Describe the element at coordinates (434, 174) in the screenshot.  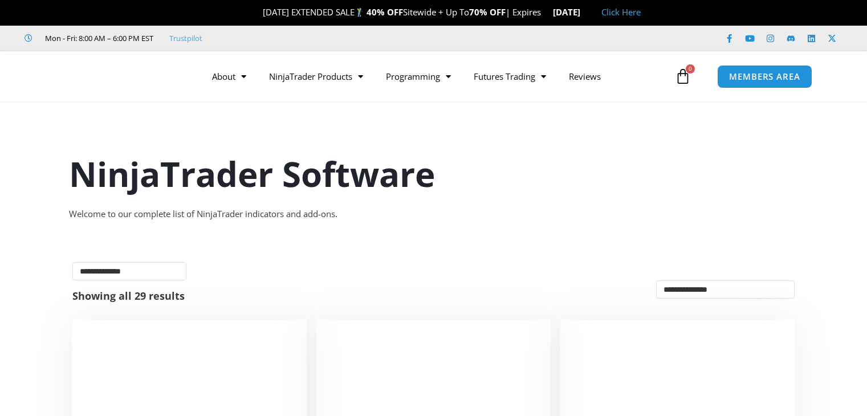
I see `h1: NinjaTrader Software` at that location.